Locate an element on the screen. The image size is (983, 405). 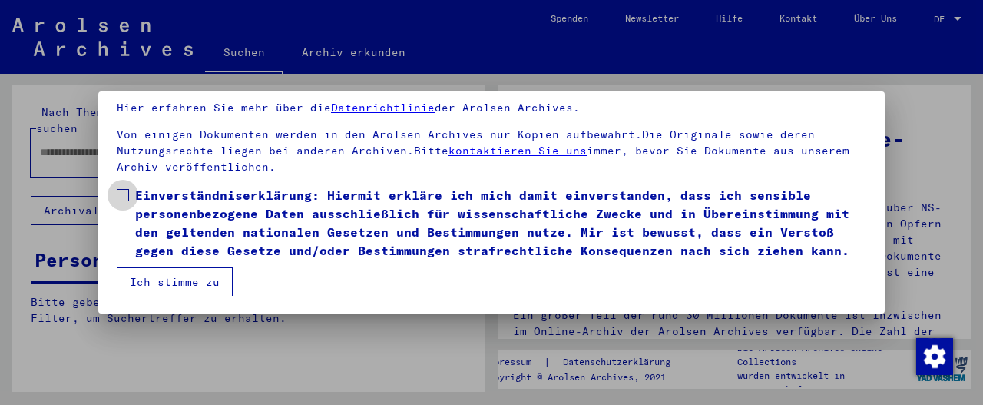
p: Von einigen Dokumenten werden in den Arolsen Archives nur Kopien aufbewahrt.Die Originale sowie d... is located at coordinates (492, 151).